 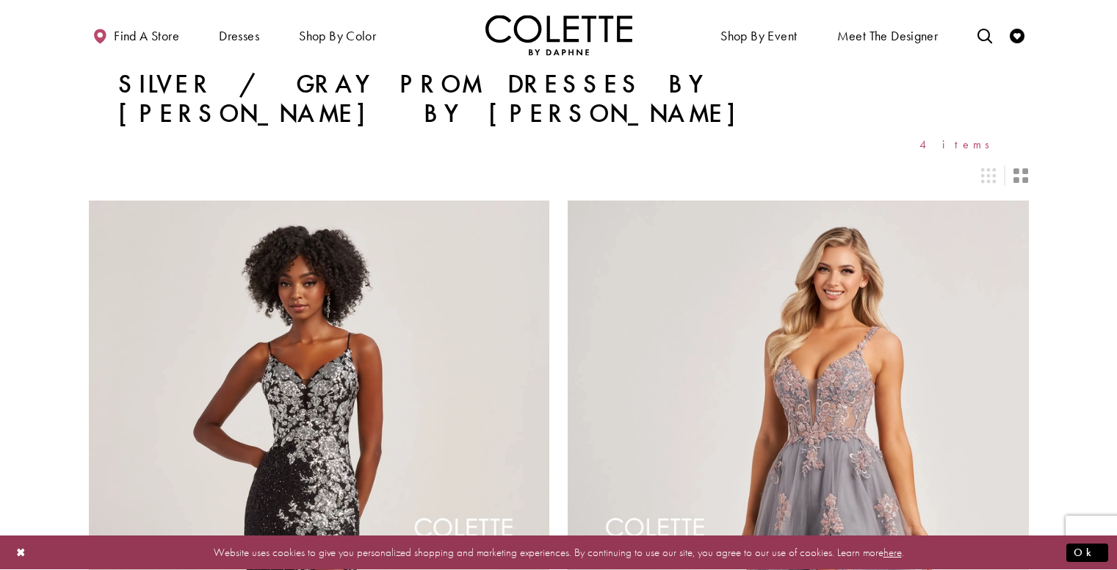 What do you see at coordinates (989, 176) in the screenshot?
I see `span: Switch layout to 3 columns` at bounding box center [989, 176].